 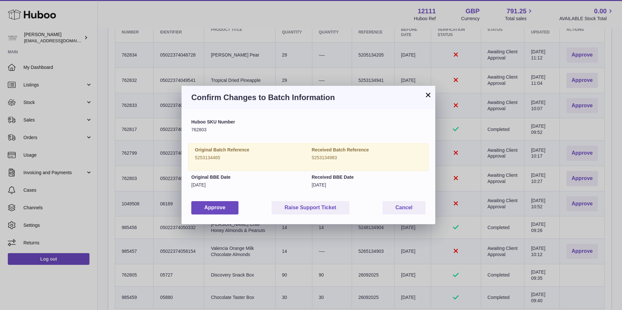 I want to click on label: Received Batch Reference, so click(x=367, y=150).